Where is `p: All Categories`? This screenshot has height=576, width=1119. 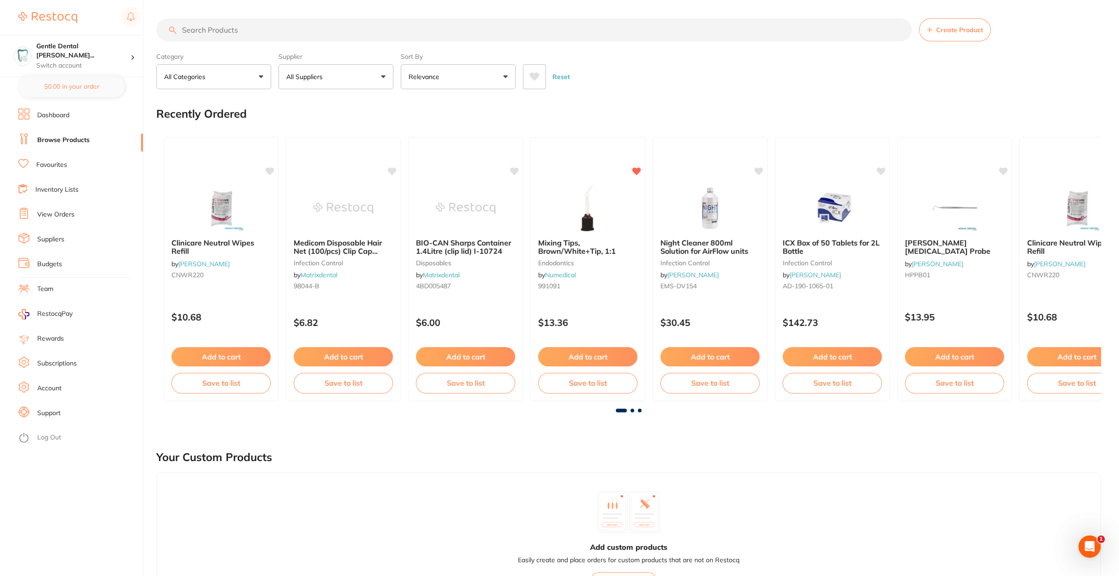
p: All Categories is located at coordinates (187, 77).